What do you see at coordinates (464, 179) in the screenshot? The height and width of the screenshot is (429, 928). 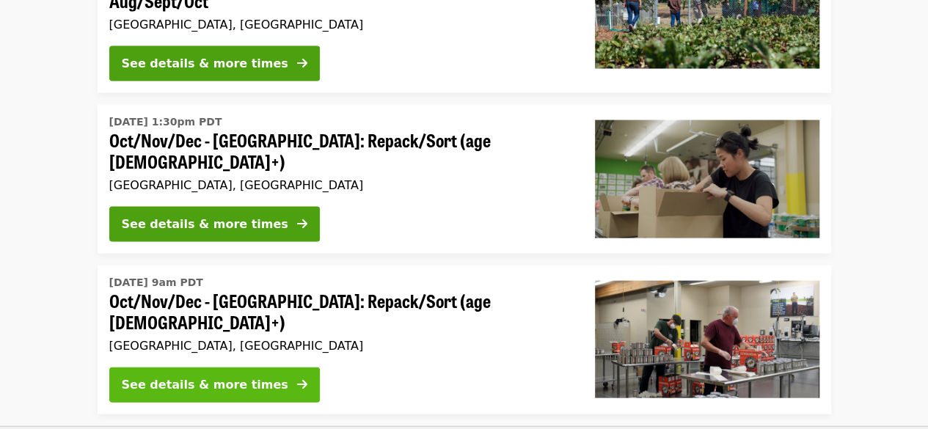 I see `a: See details for "Oct/Nov/Dec - Portland: Repack/Sort (age 8+)"` at bounding box center [464, 179].